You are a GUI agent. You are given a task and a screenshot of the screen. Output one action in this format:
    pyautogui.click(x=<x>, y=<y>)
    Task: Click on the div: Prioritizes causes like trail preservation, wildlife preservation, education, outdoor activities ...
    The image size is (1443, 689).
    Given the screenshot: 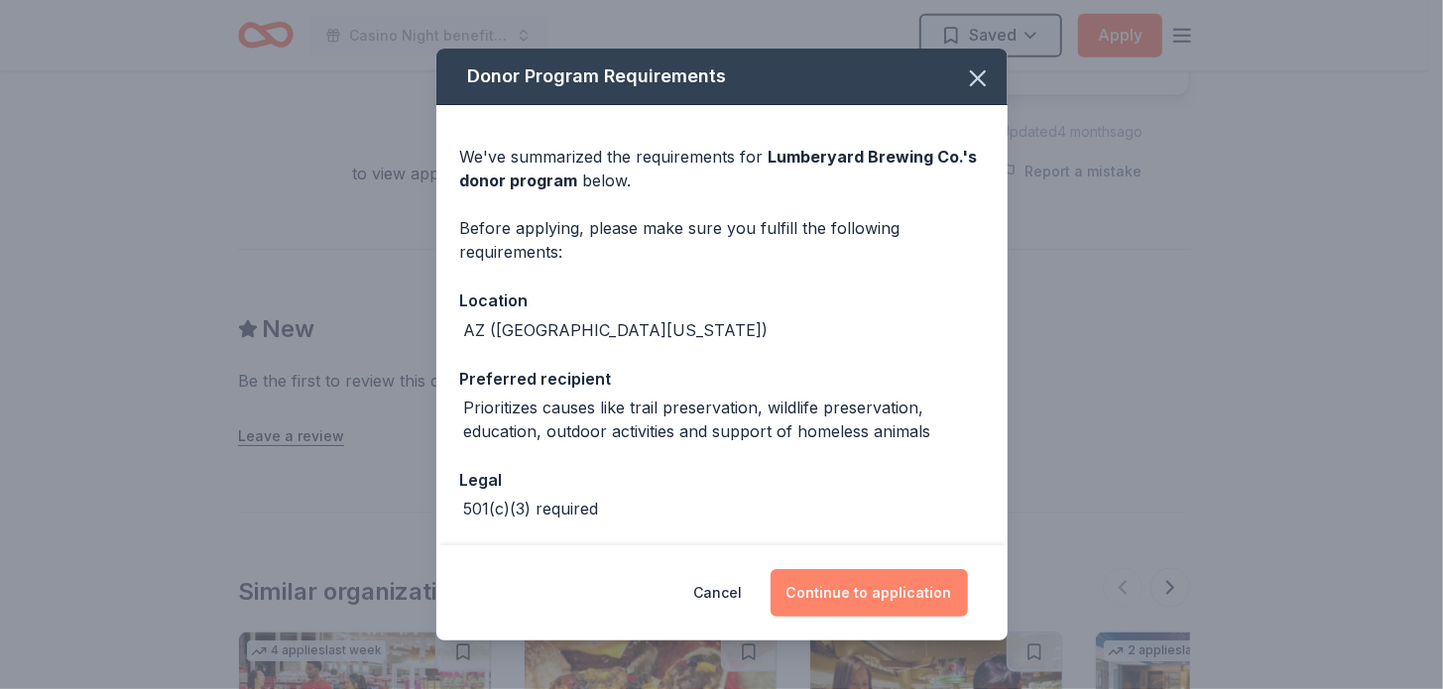 What is the action you would take?
    pyautogui.click(x=724, y=419)
    